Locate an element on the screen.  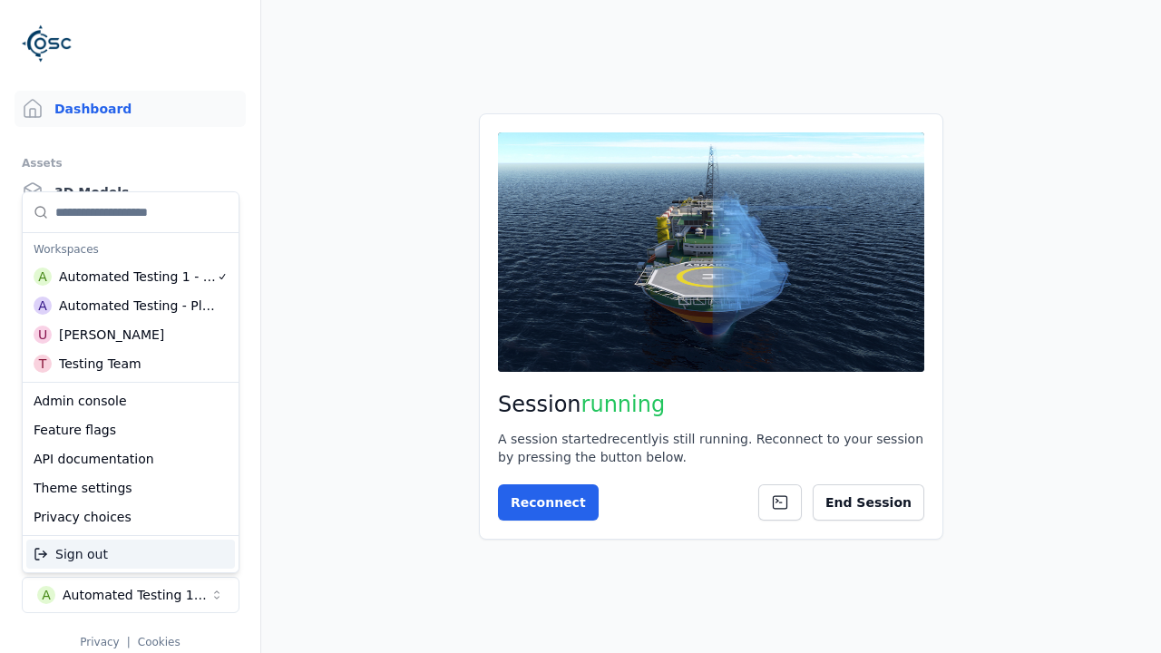
div: Automated Testing 1 - Playwright is located at coordinates (138, 277).